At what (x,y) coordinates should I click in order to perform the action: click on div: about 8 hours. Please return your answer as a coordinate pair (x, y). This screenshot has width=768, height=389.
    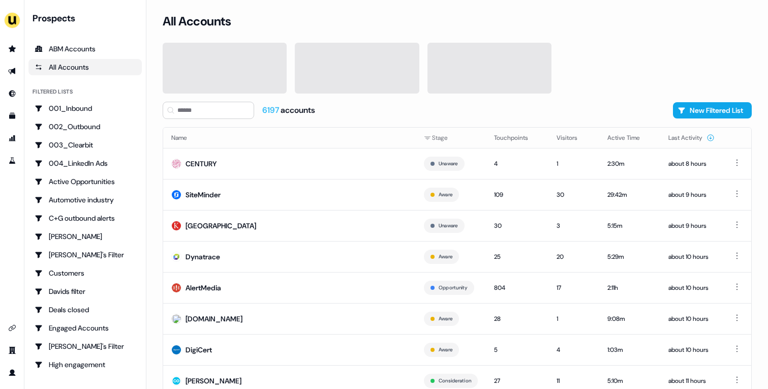
    Looking at the image, I should click on (691, 164).